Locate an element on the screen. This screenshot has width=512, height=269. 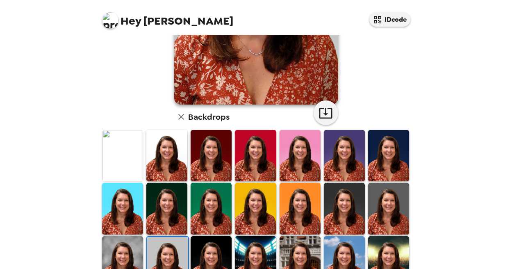
img: profile pic is located at coordinates (110, 20).